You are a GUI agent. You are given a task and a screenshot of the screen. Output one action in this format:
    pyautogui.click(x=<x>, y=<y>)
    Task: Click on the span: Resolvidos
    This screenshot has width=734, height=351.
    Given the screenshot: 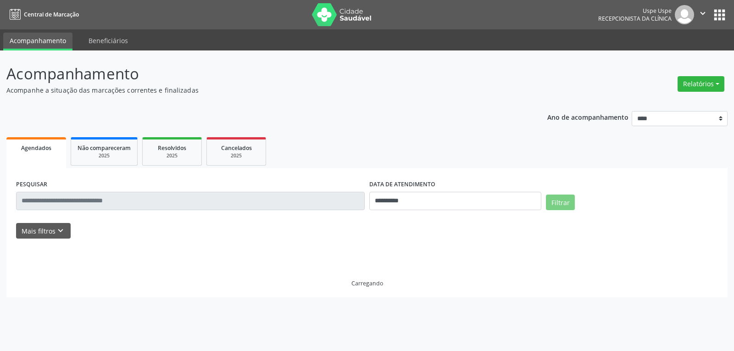 What is the action you would take?
    pyautogui.click(x=172, y=148)
    